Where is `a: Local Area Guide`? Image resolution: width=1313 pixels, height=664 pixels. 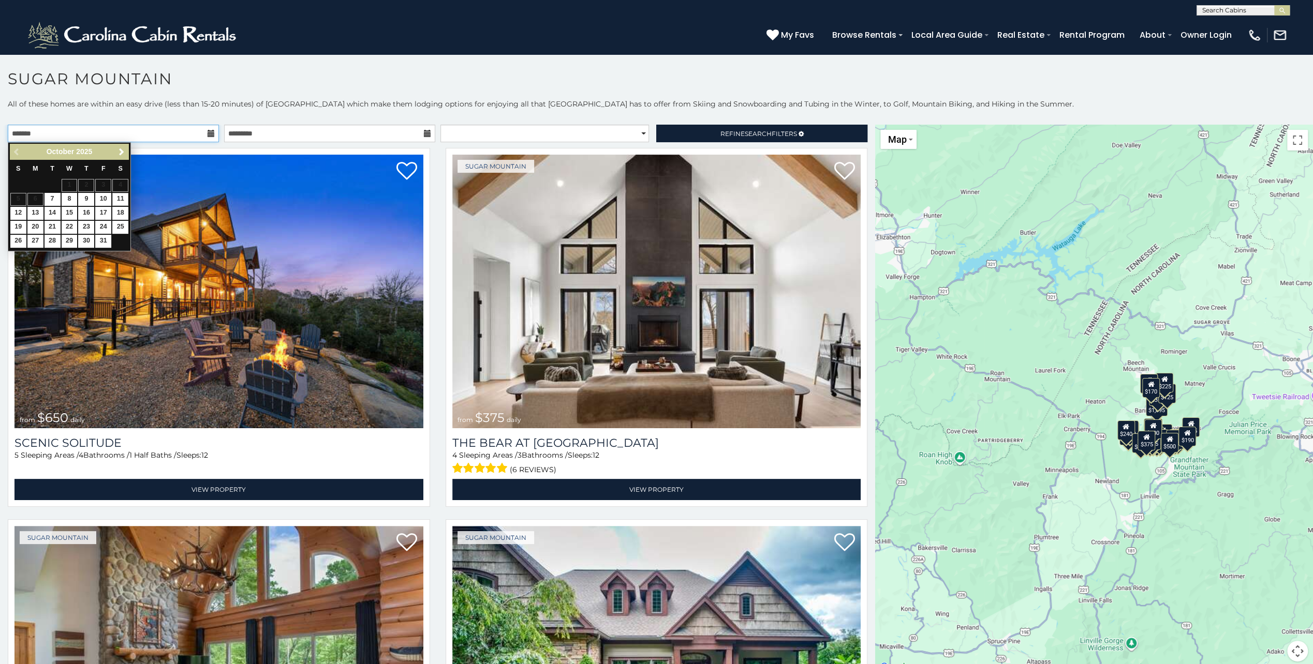
a: Local Area Guide is located at coordinates (946, 35).